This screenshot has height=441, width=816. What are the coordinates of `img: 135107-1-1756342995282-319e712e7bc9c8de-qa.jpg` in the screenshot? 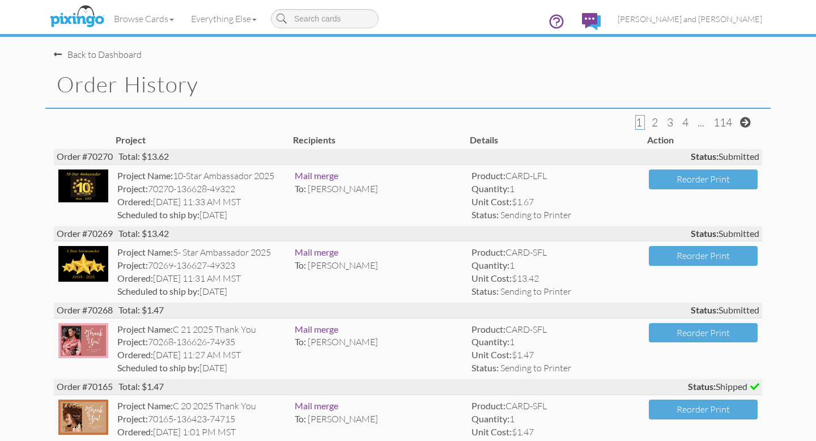 It's located at (83, 417).